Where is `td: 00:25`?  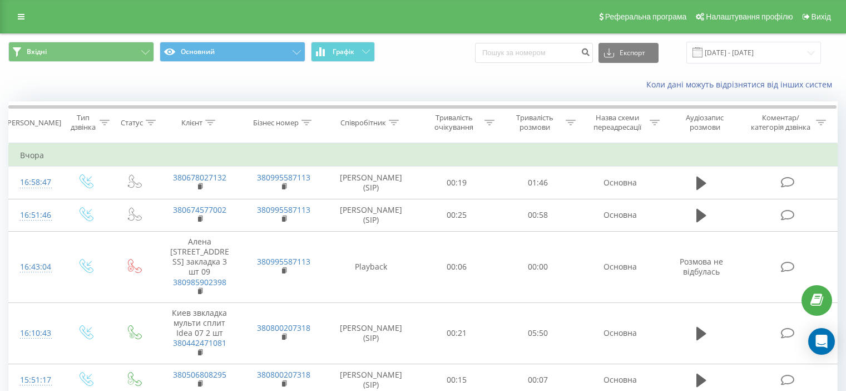 td: 00:25 is located at coordinates (457, 215).